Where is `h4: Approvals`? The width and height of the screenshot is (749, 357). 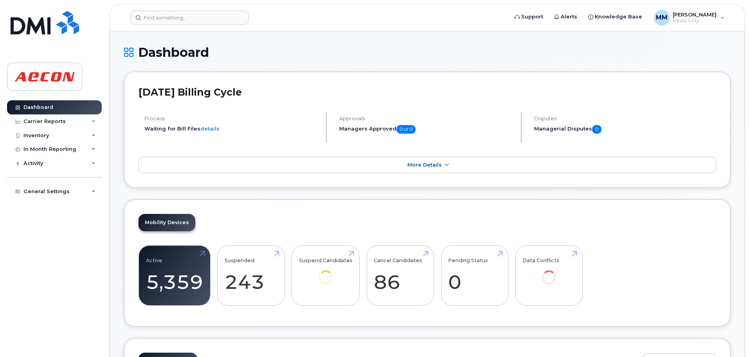
h4: Approvals is located at coordinates (427, 118).